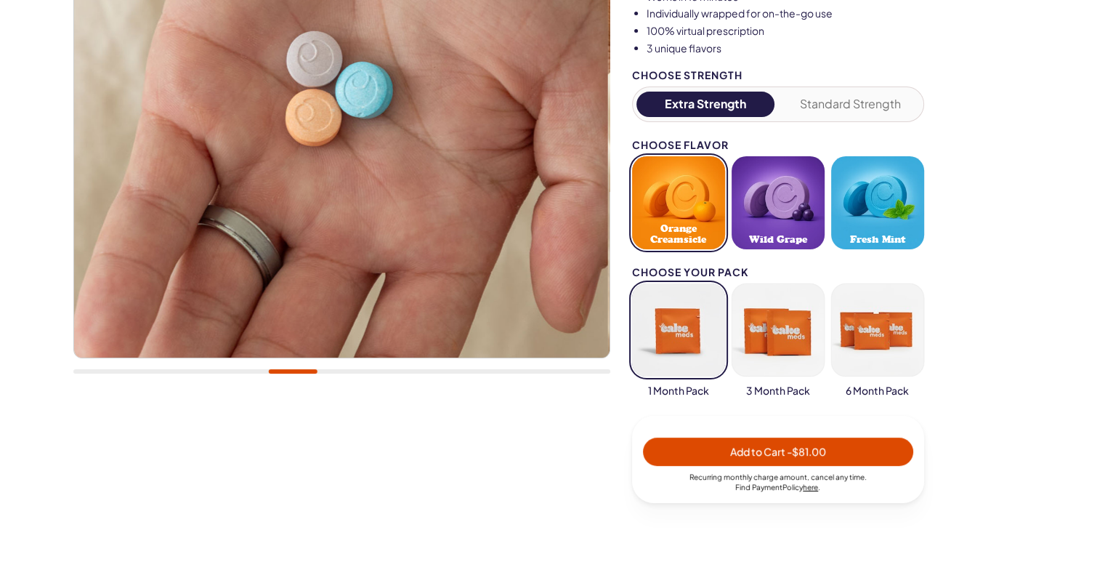 The image size is (1105, 575). What do you see at coordinates (778, 451) in the screenshot?
I see `button: Add to Cart -$81.00` at bounding box center [778, 451].